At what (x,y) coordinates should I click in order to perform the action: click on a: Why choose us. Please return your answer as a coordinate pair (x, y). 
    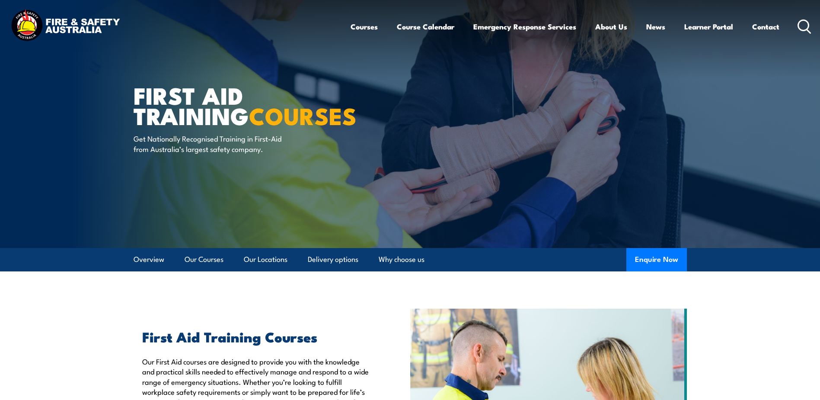
    Looking at the image, I should click on (402, 259).